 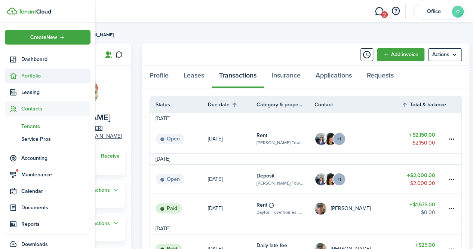 I want to click on span: Maintenance, so click(x=56, y=174).